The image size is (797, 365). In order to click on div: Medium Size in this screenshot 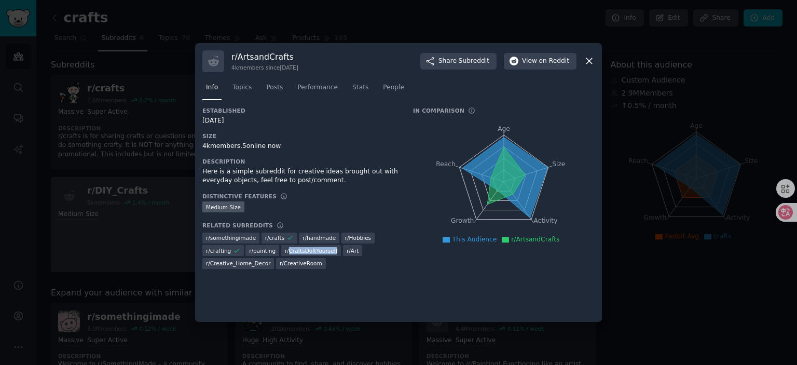, I will do `click(223, 207)`.